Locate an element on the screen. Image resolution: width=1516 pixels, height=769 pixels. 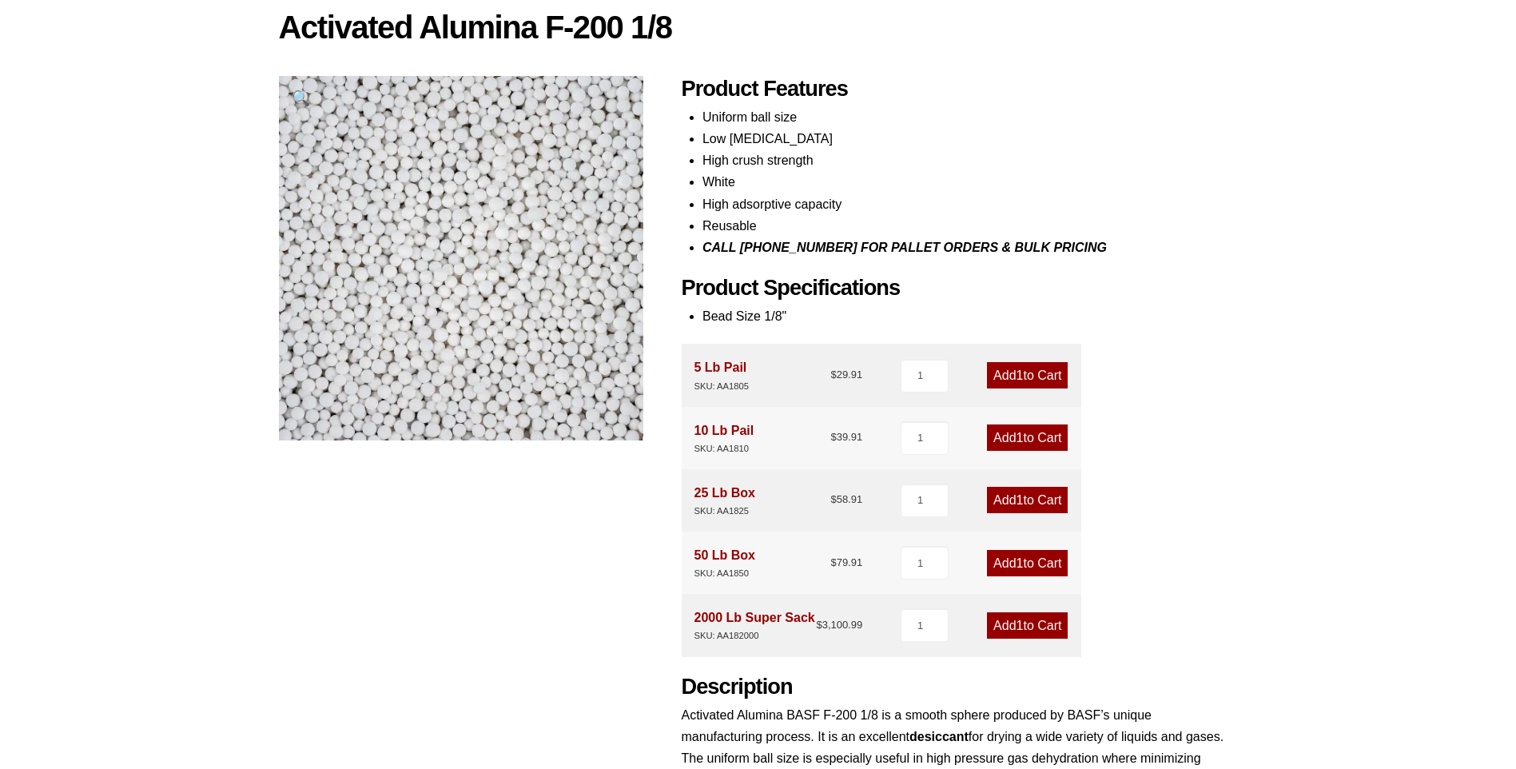
div: 10 Lb Pail is located at coordinates (724, 438).